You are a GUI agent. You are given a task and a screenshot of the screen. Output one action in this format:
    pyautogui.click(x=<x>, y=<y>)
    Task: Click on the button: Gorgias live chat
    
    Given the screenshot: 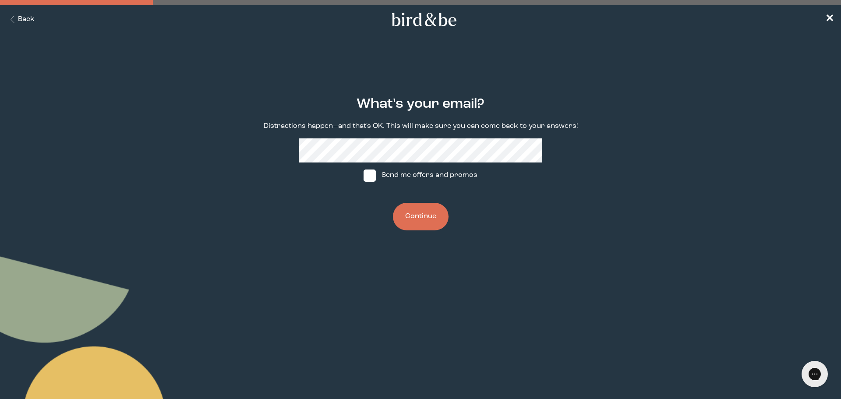 What is the action you would take?
    pyautogui.click(x=18, y=16)
    